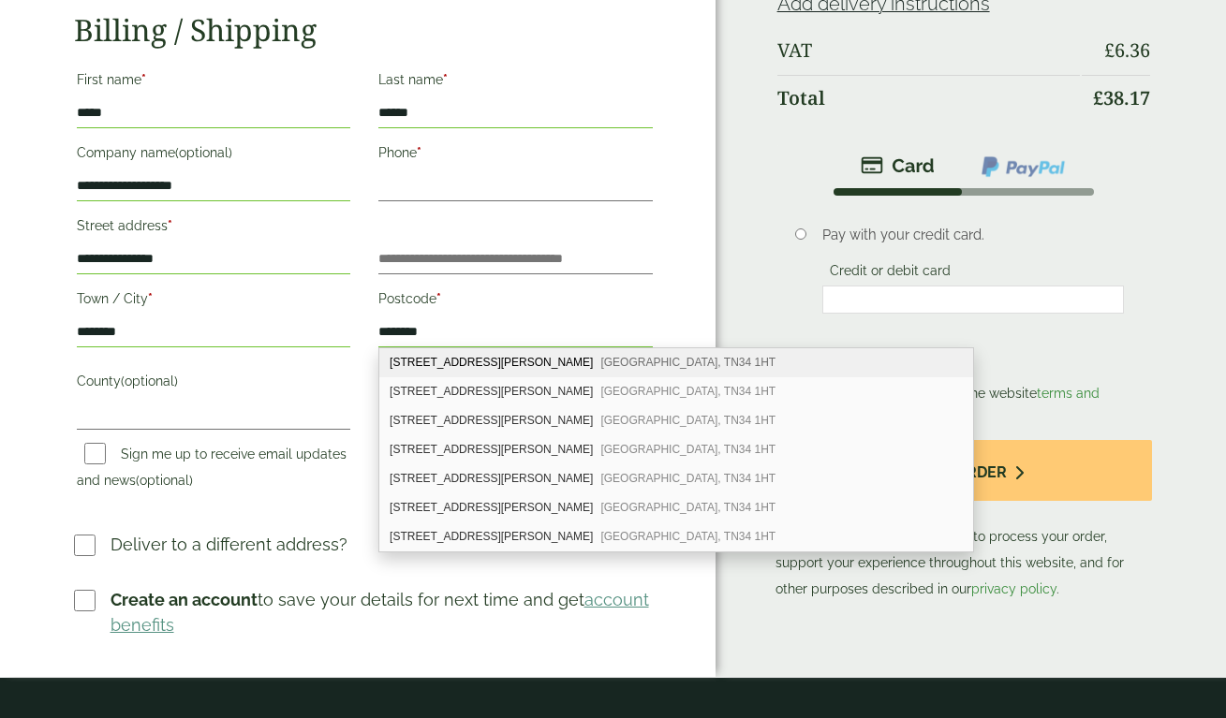  What do you see at coordinates (228, 544) in the screenshot?
I see `p: Deliver to a different address?` at bounding box center [228, 544].